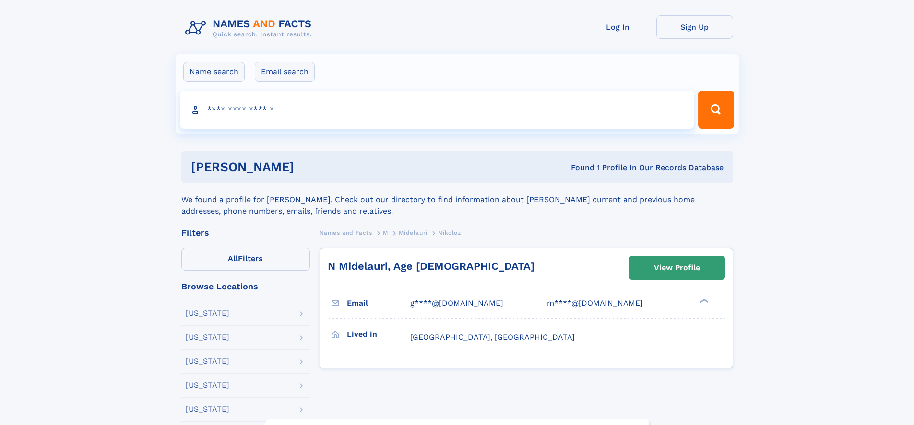  I want to click on a: M, so click(385, 233).